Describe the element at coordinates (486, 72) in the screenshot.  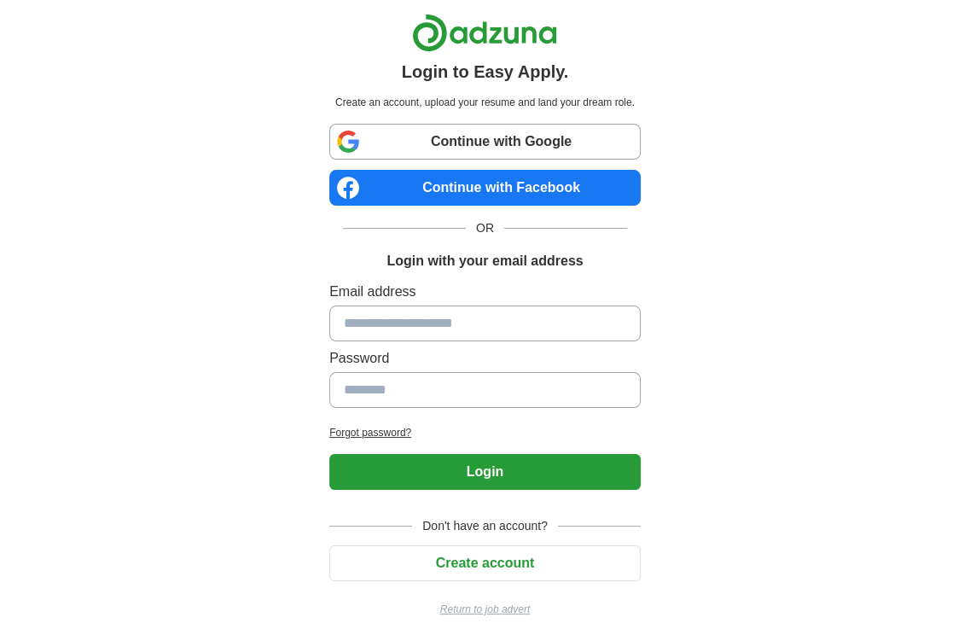
I see `h1: Login to Easy Apply.` at that location.